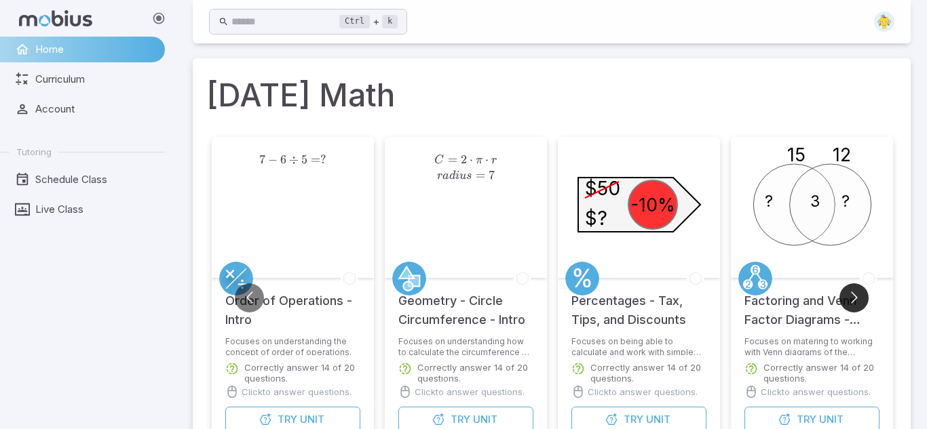 The width and height of the screenshot is (927, 429). Describe the element at coordinates (292, 346) in the screenshot. I see `p: Focuses on understanding the concept of order of operations.` at that location.